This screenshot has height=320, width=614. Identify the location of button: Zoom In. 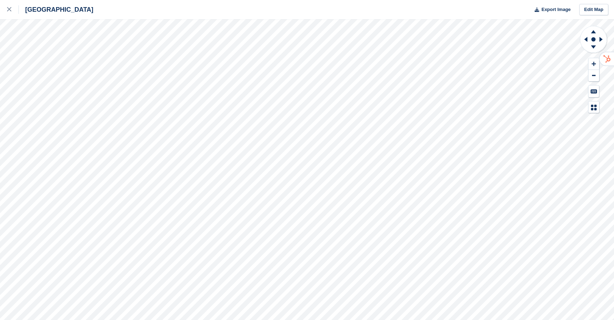
(594, 64).